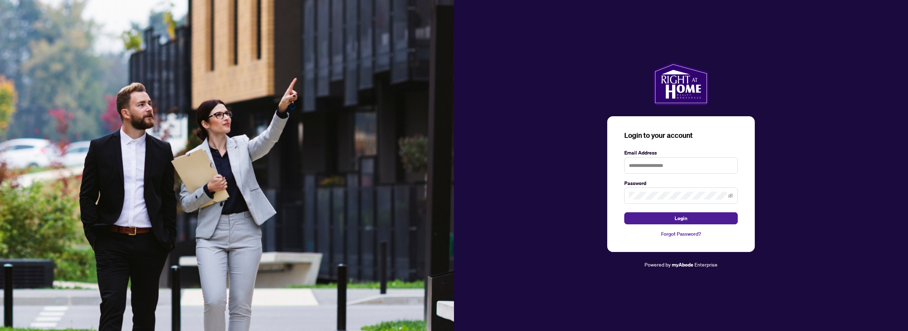 This screenshot has height=331, width=908. What do you see at coordinates (681, 234) in the screenshot?
I see `a: Forgot Password?` at bounding box center [681, 234].